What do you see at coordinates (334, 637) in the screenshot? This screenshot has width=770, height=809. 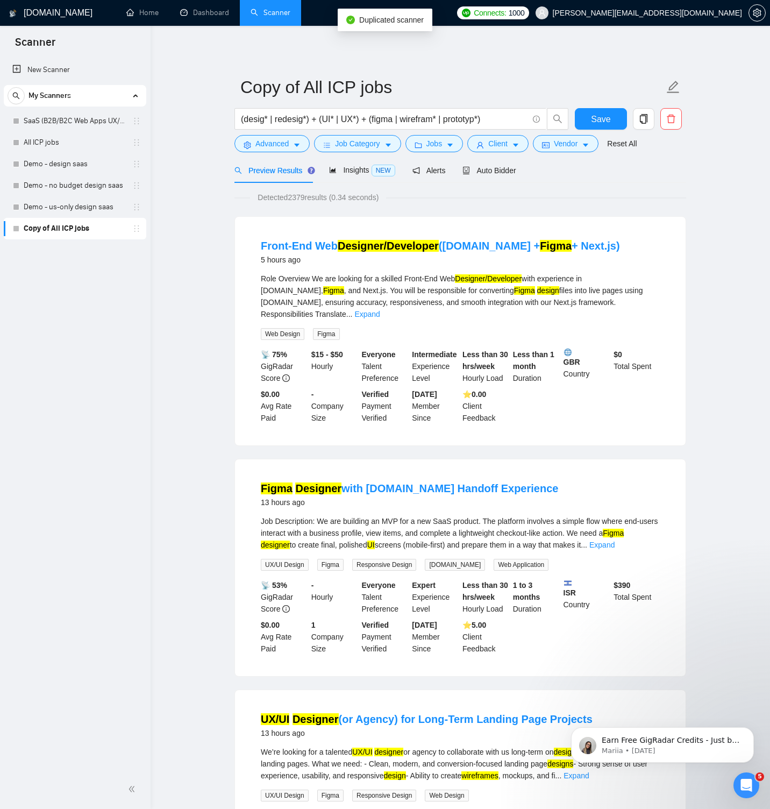 I see `div: Company Size` at bounding box center [334, 637].